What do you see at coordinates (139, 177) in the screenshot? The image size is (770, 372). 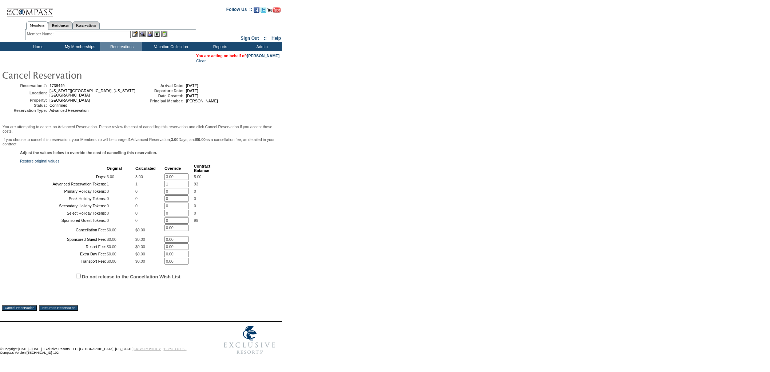 I see `span: 3.00` at bounding box center [139, 177].